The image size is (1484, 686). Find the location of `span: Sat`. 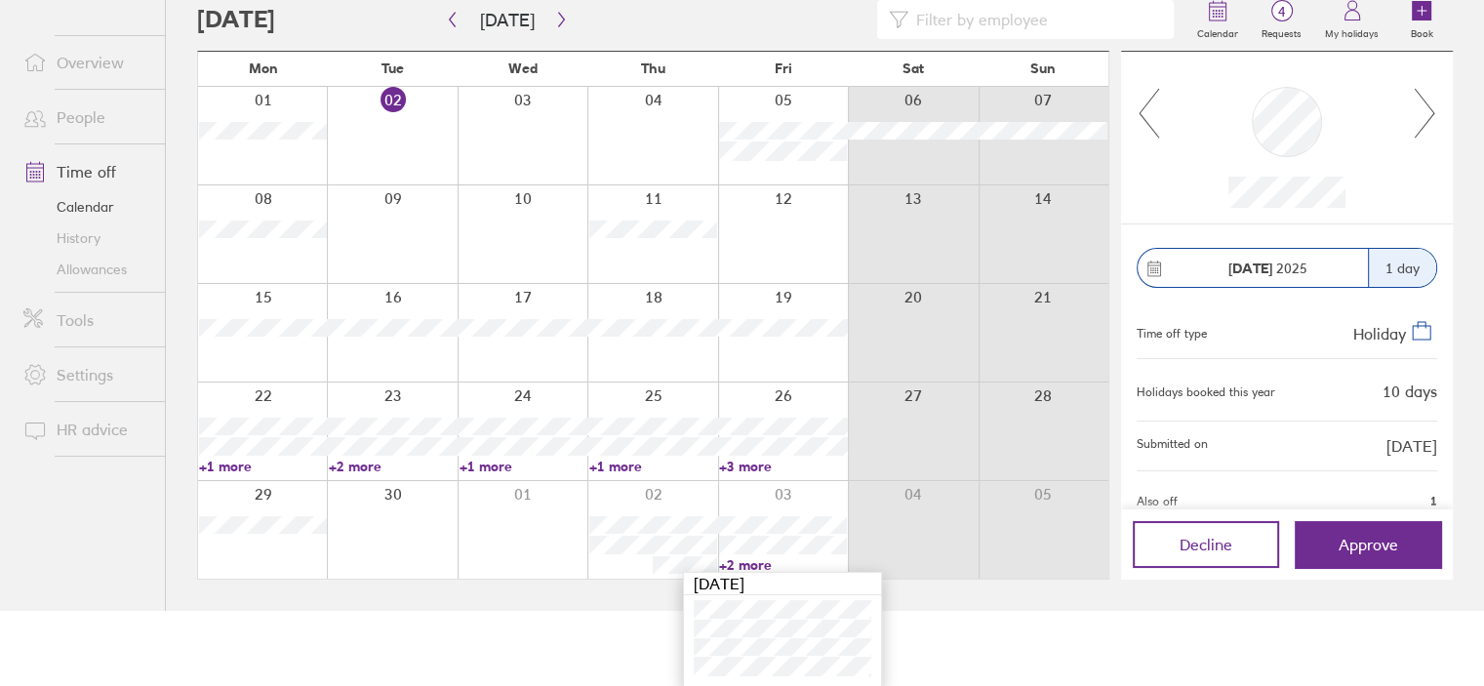

span: Sat is located at coordinates (913, 68).